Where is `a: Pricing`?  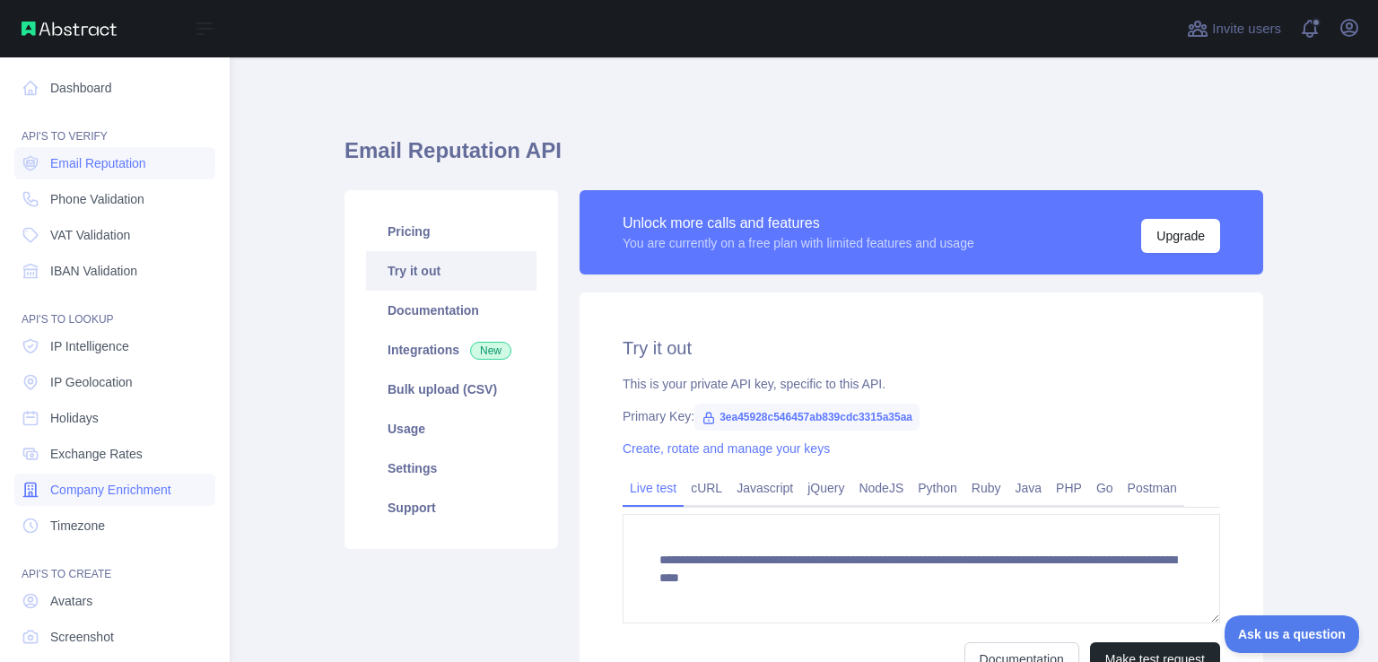 a: Pricing is located at coordinates (451, 231).